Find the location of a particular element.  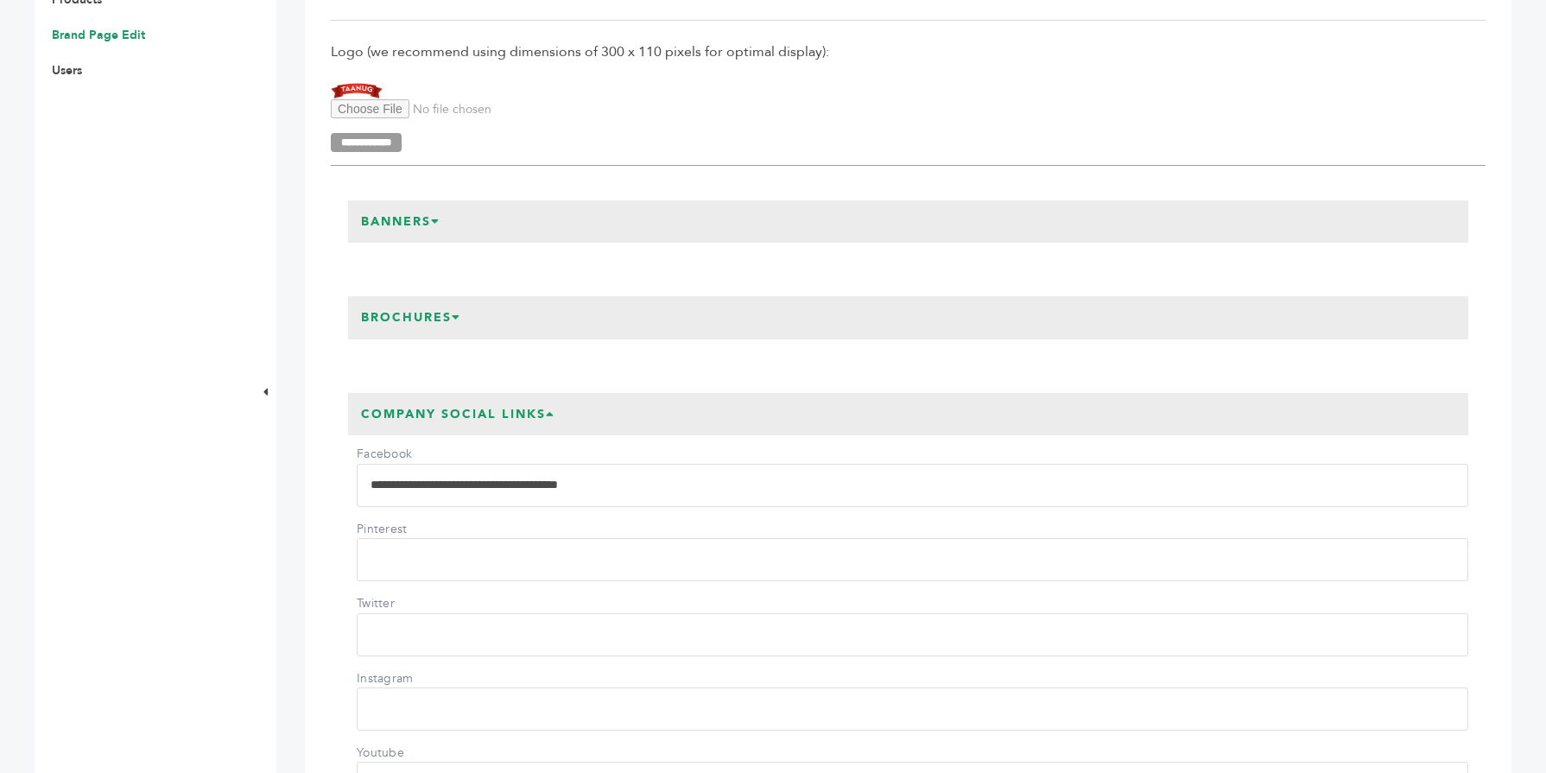

a: Brand Page Edit is located at coordinates (98, 35).